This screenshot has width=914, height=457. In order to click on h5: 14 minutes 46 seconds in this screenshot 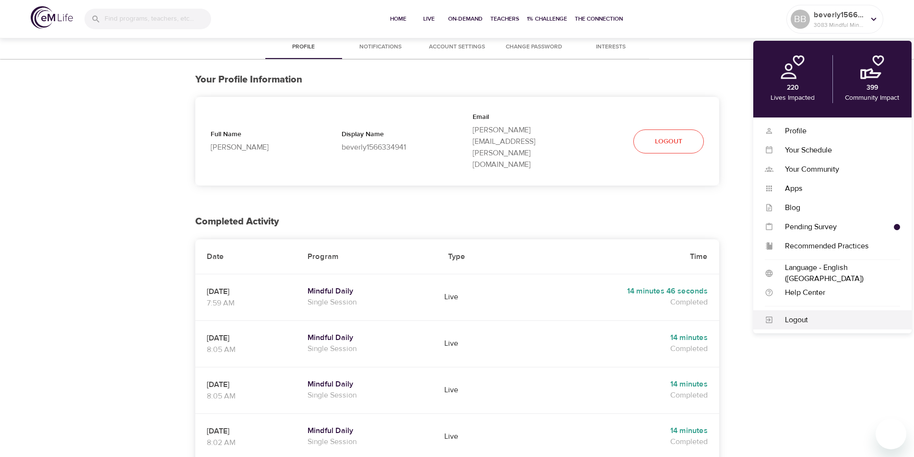, I will do `click(616, 291)`.